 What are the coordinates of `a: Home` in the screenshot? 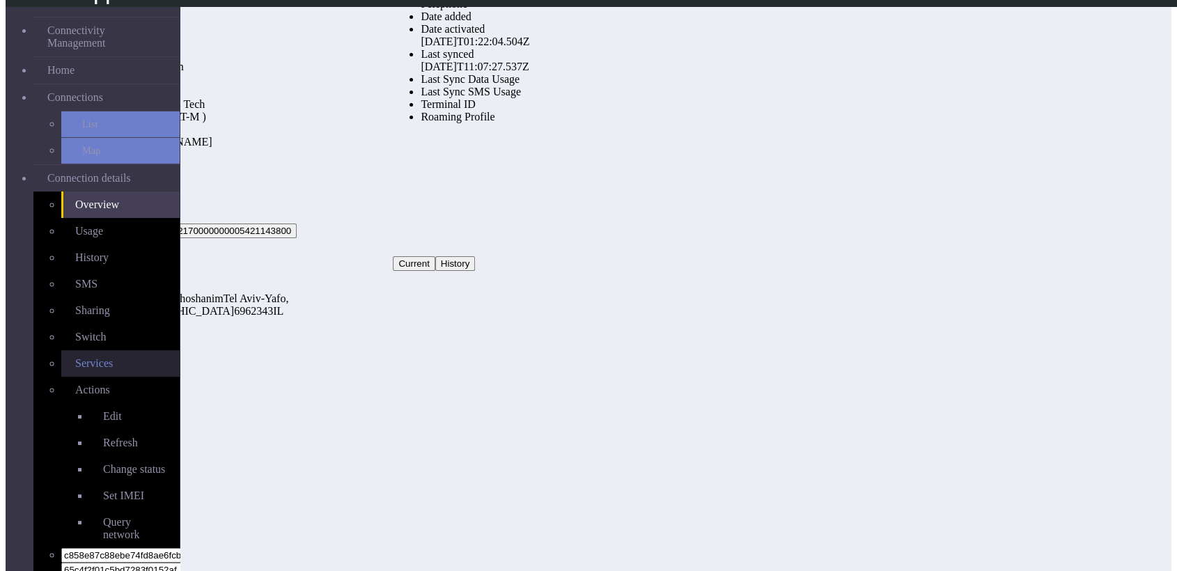 It's located at (107, 70).